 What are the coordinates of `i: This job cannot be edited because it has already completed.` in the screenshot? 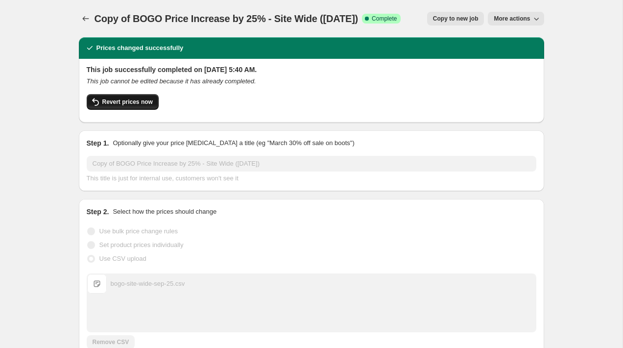 It's located at (172, 81).